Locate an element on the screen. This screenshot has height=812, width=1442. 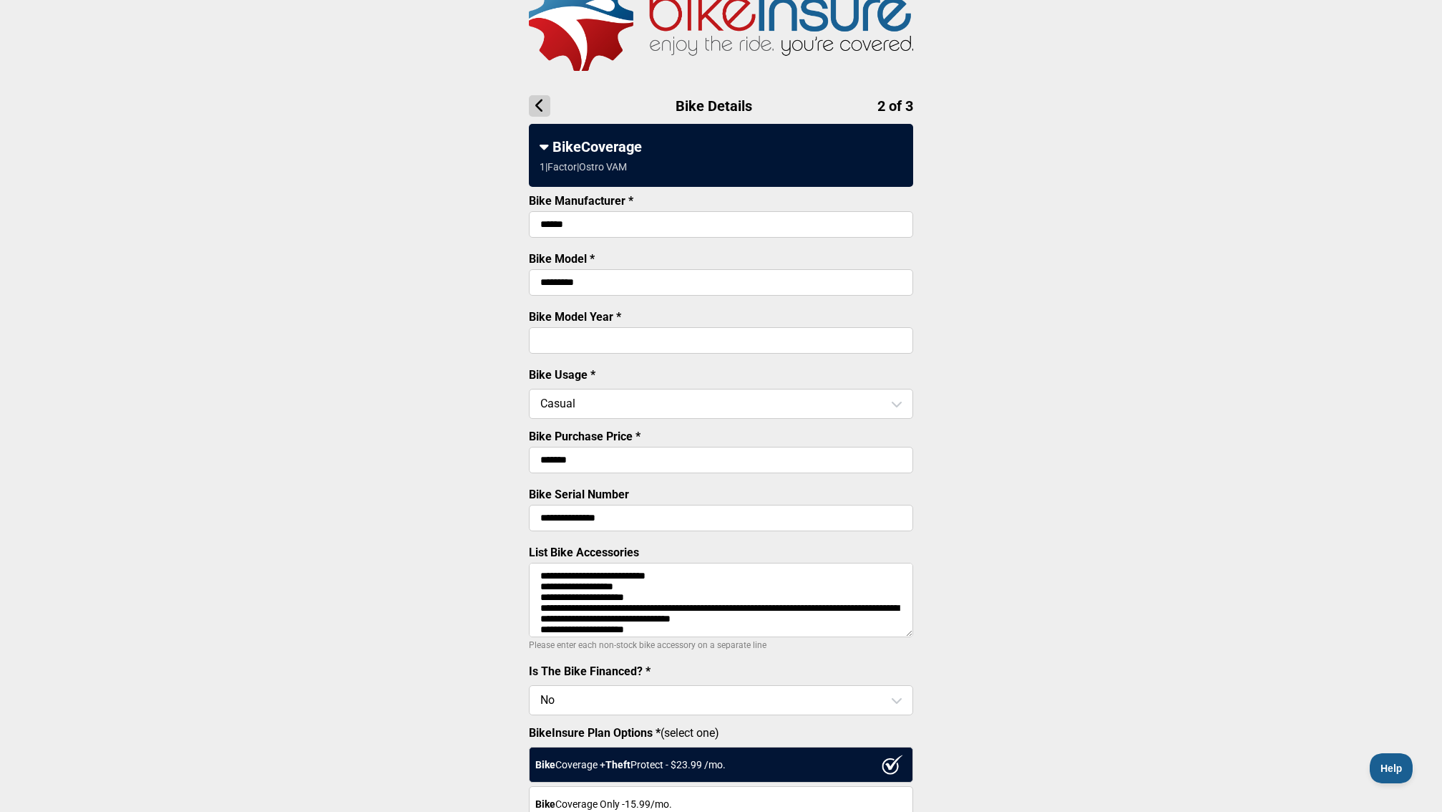
label: Bike Usage * is located at coordinates (562, 374).